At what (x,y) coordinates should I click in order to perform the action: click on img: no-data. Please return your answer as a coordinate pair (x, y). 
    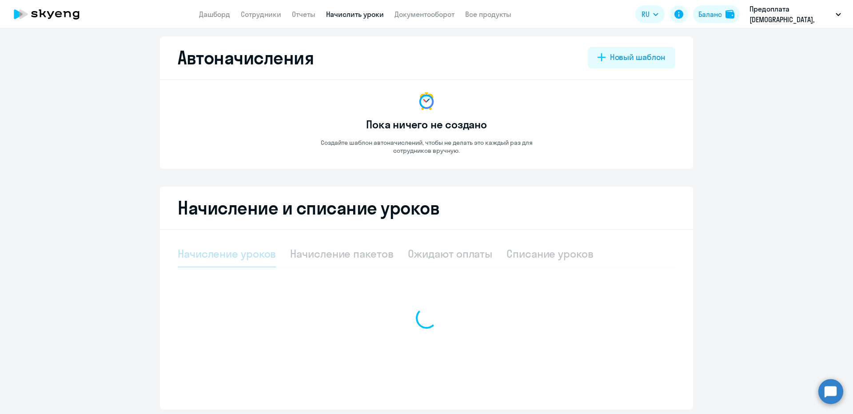
    Looking at the image, I should click on (426, 101).